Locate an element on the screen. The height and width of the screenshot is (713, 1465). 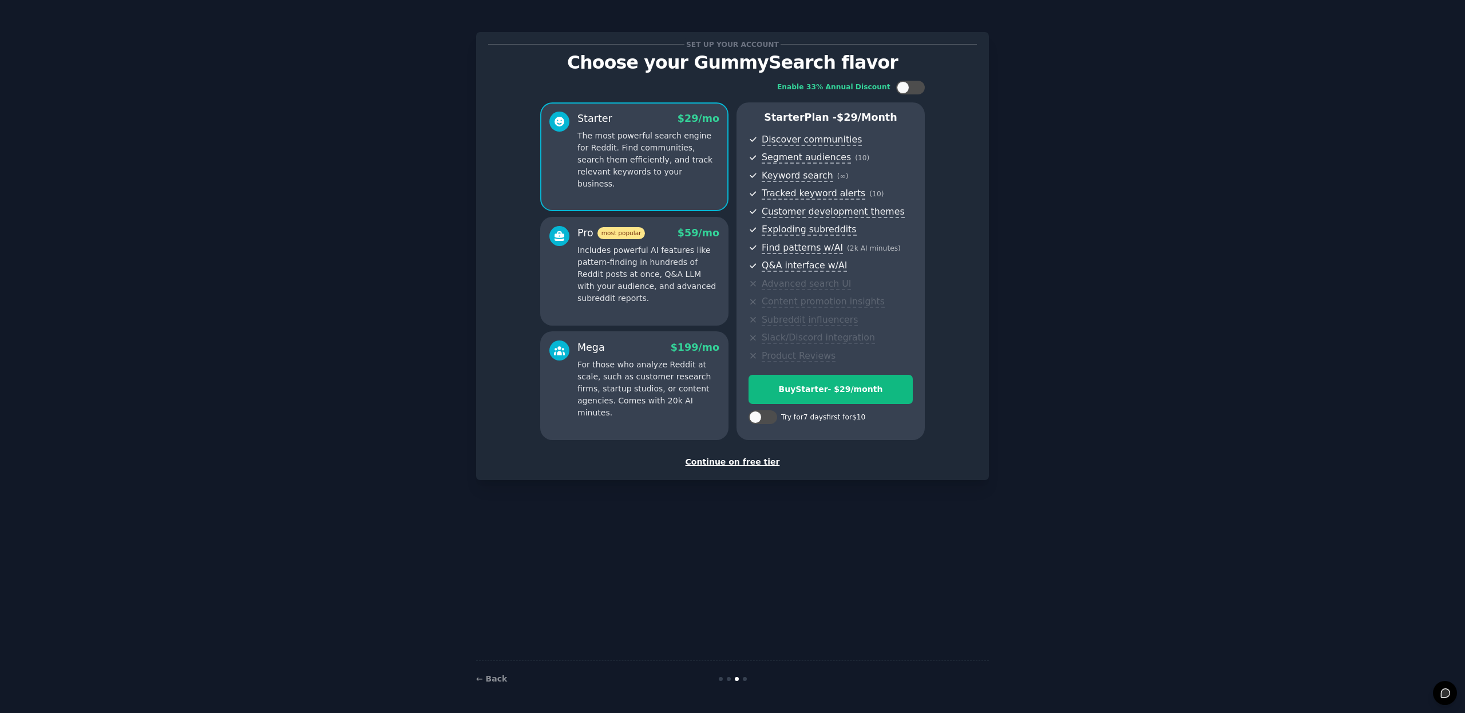
div: Pro is located at coordinates (611, 233).